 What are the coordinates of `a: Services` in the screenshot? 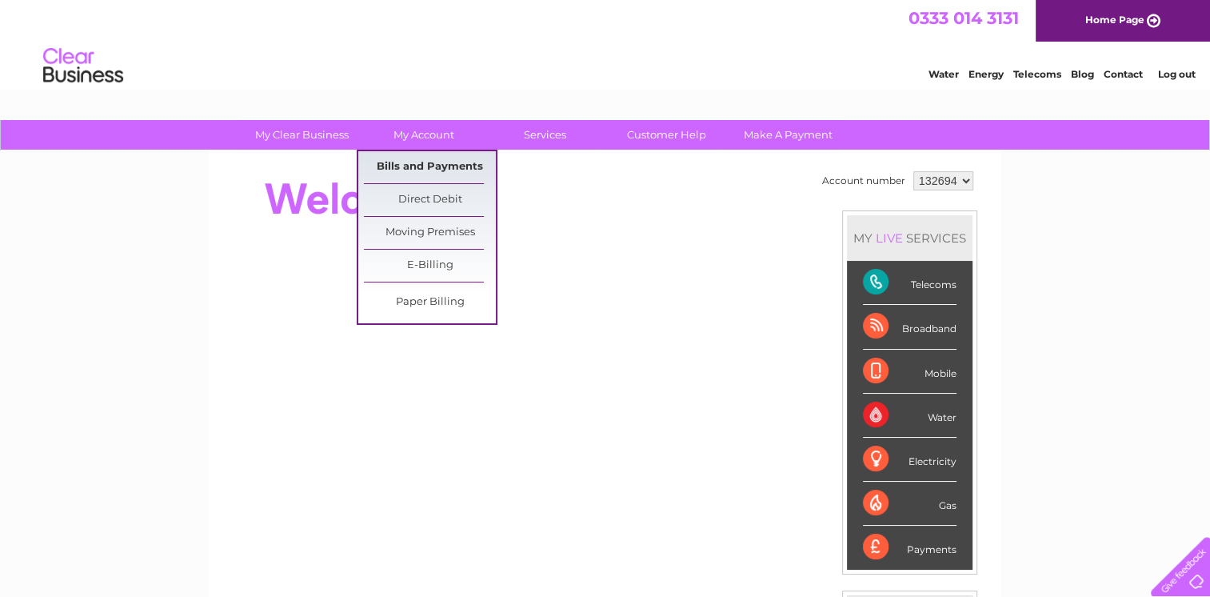 It's located at (545, 134).